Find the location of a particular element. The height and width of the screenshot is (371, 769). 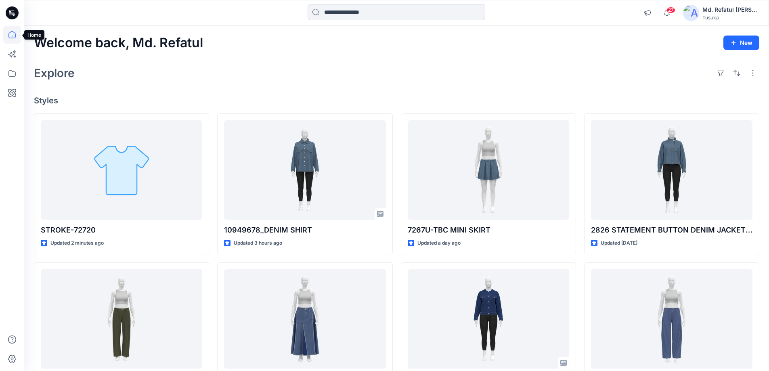

a: 10949678_DENIM SHIRT is located at coordinates (305, 170).